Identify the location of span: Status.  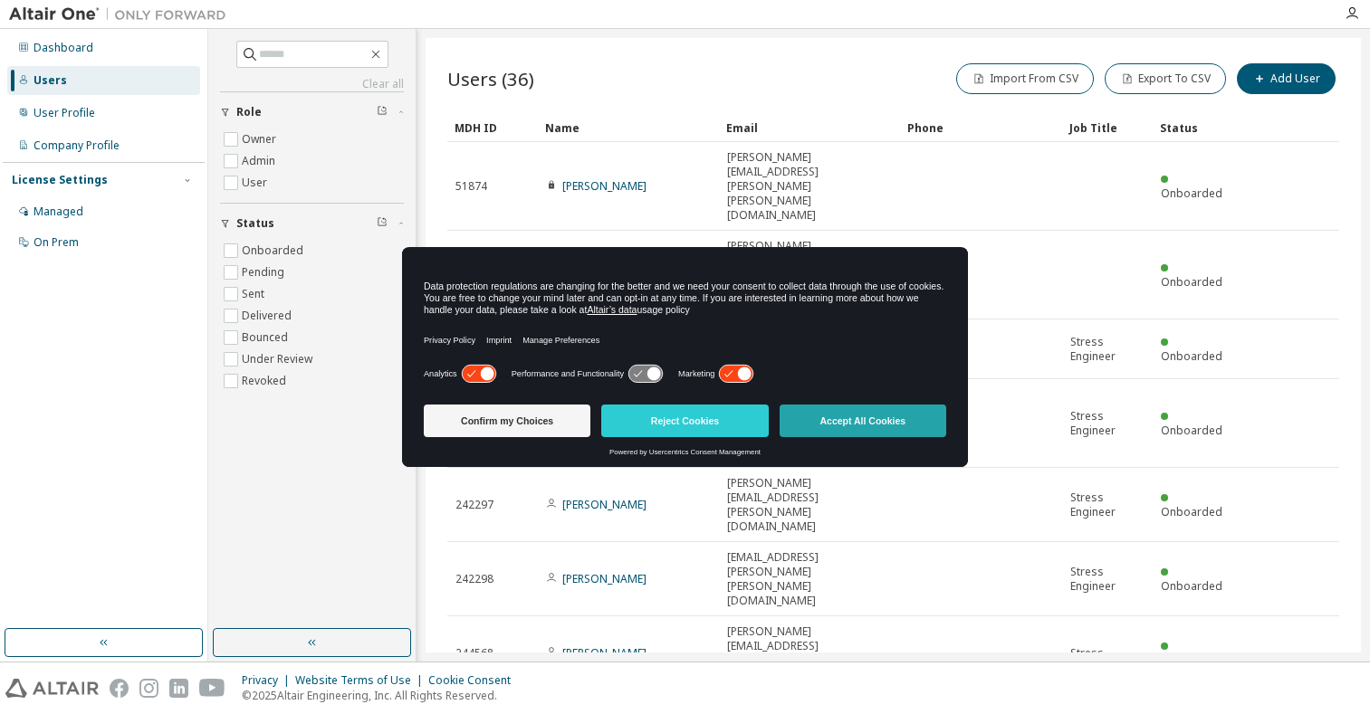
(255, 224).